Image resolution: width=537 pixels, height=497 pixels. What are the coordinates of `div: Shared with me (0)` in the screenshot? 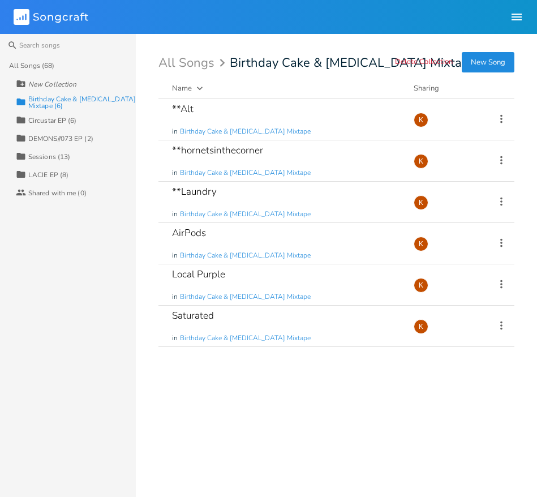 It's located at (57, 193).